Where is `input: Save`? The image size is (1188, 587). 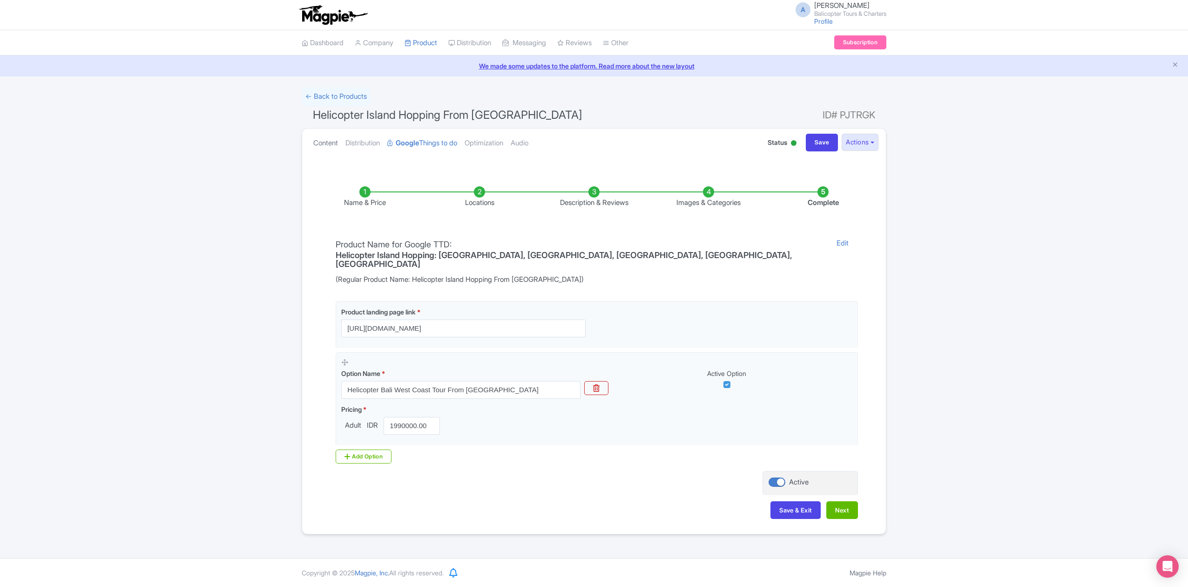 input: Save is located at coordinates (822, 142).